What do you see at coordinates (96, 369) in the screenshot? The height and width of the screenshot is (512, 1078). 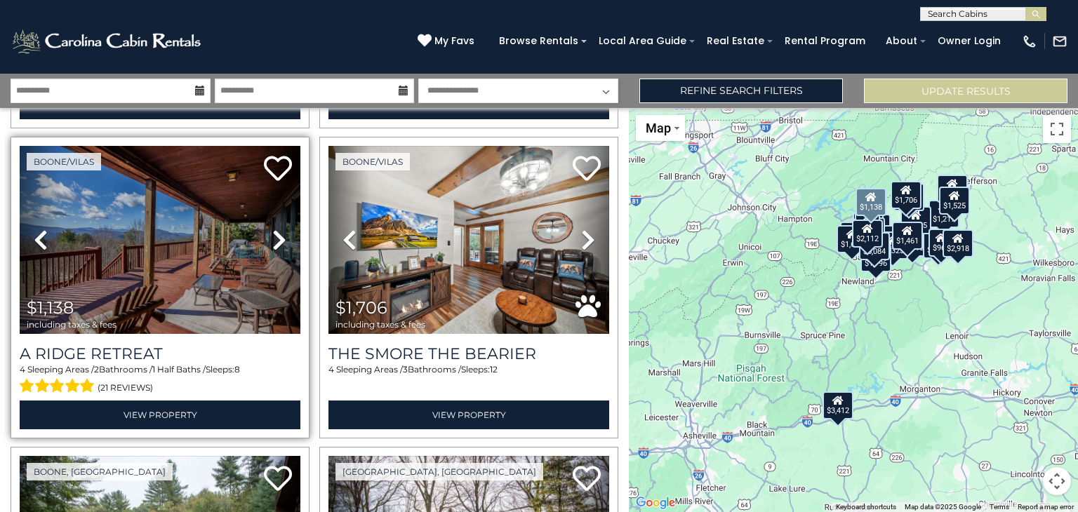 I see `span: 2` at bounding box center [96, 369].